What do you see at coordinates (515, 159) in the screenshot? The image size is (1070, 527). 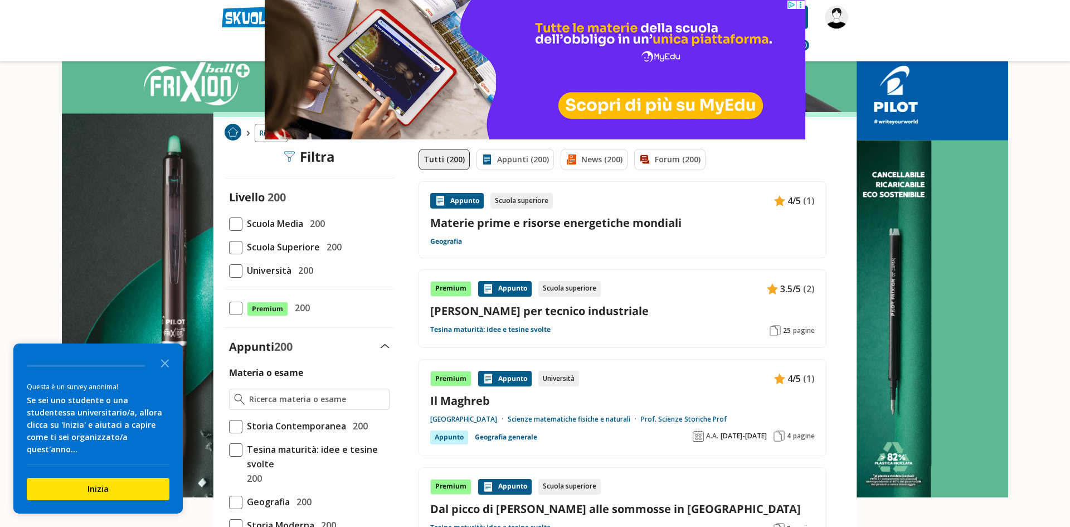 I see `a: Appunti (200)` at bounding box center [515, 159].